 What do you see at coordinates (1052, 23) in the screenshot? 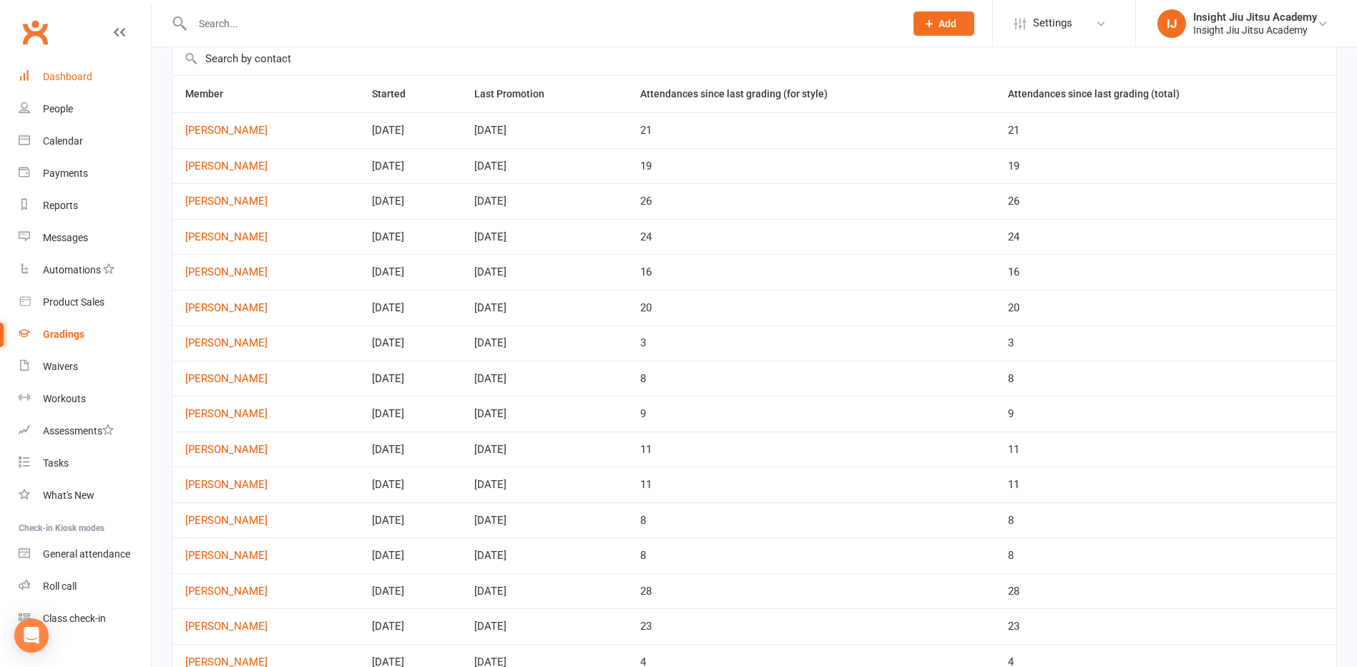
I see `span: Settings` at bounding box center [1052, 23].